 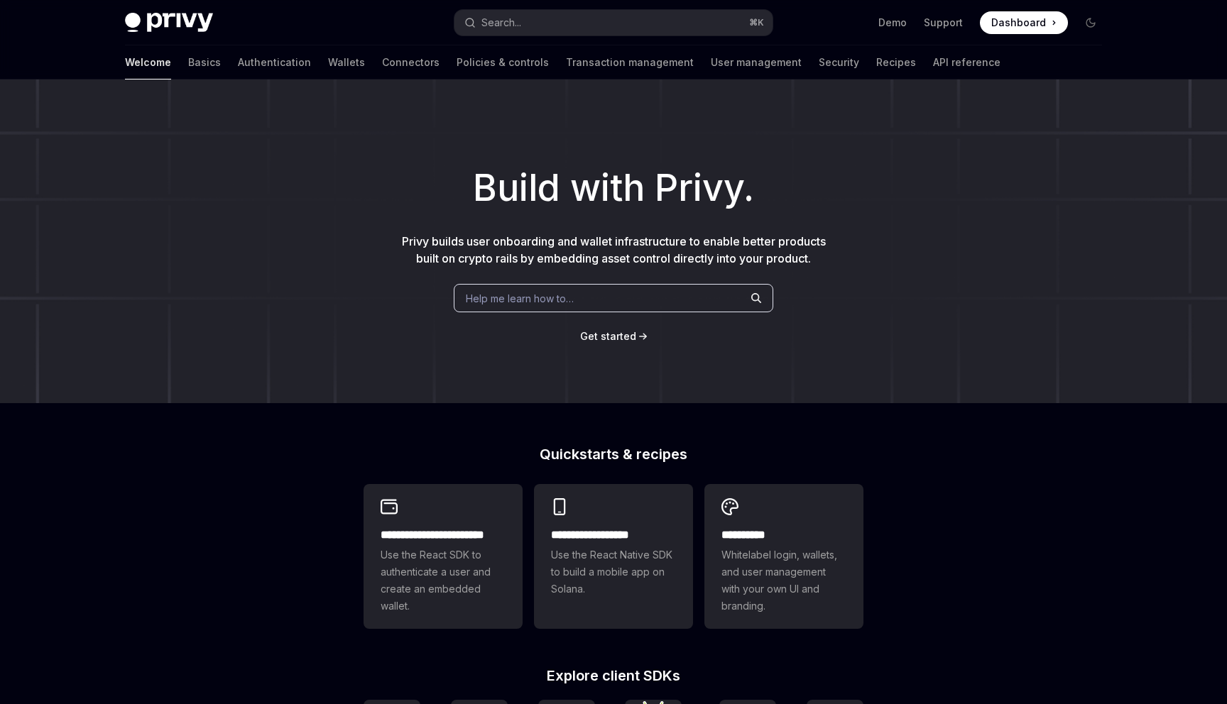 I want to click on a: Connectors, so click(x=410, y=62).